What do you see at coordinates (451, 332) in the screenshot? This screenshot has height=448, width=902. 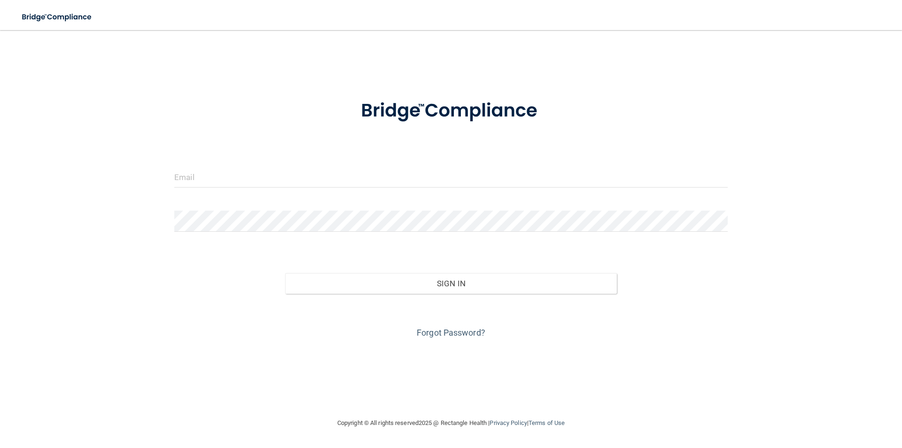 I see `a: Forgot Password?` at bounding box center [451, 332].